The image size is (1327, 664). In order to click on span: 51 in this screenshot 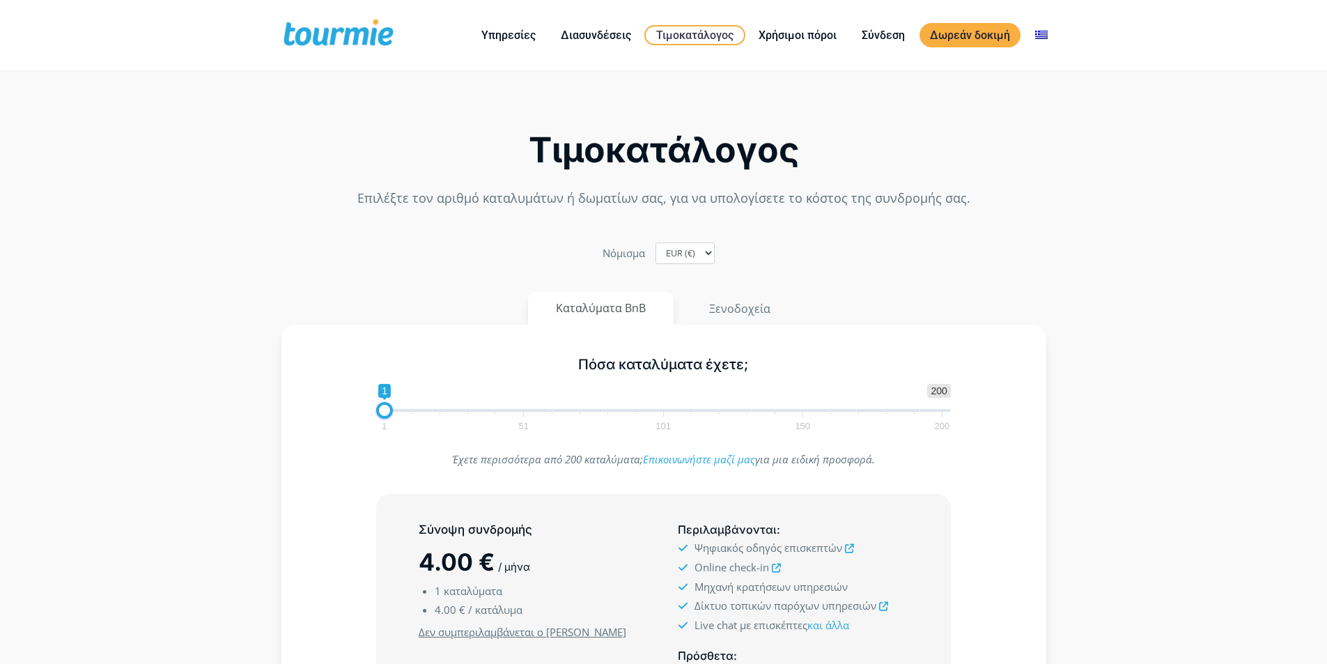, I will do `click(524, 426)`.